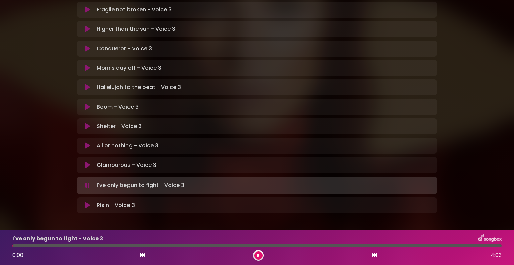  I want to click on p: All or nothing - Voice 3, so click(128, 146).